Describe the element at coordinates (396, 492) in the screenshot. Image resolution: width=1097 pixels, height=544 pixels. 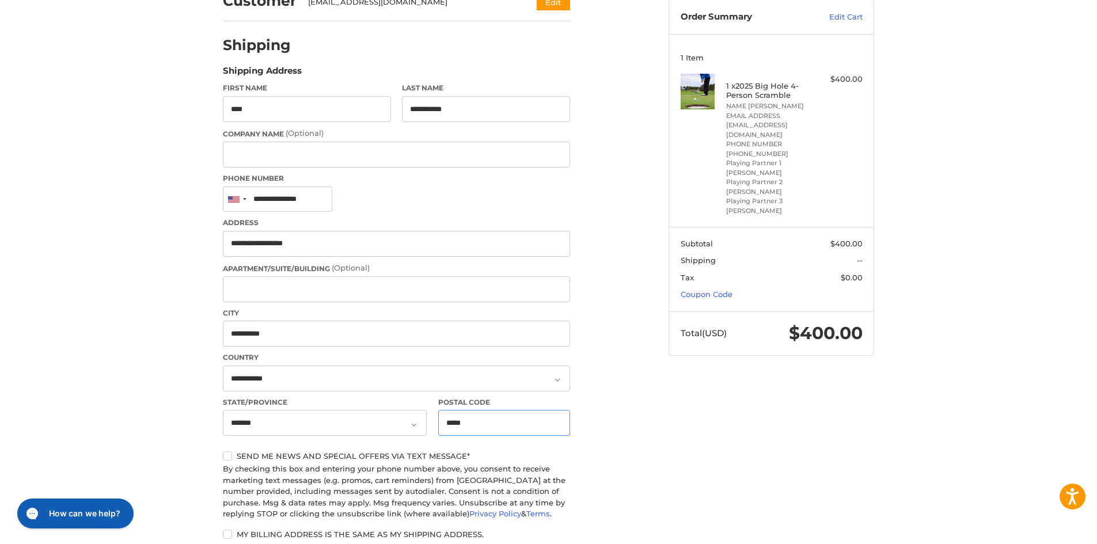
I see `div: By checking this box and entering your phone number above, you consent to receive marketing text ...` at that location.